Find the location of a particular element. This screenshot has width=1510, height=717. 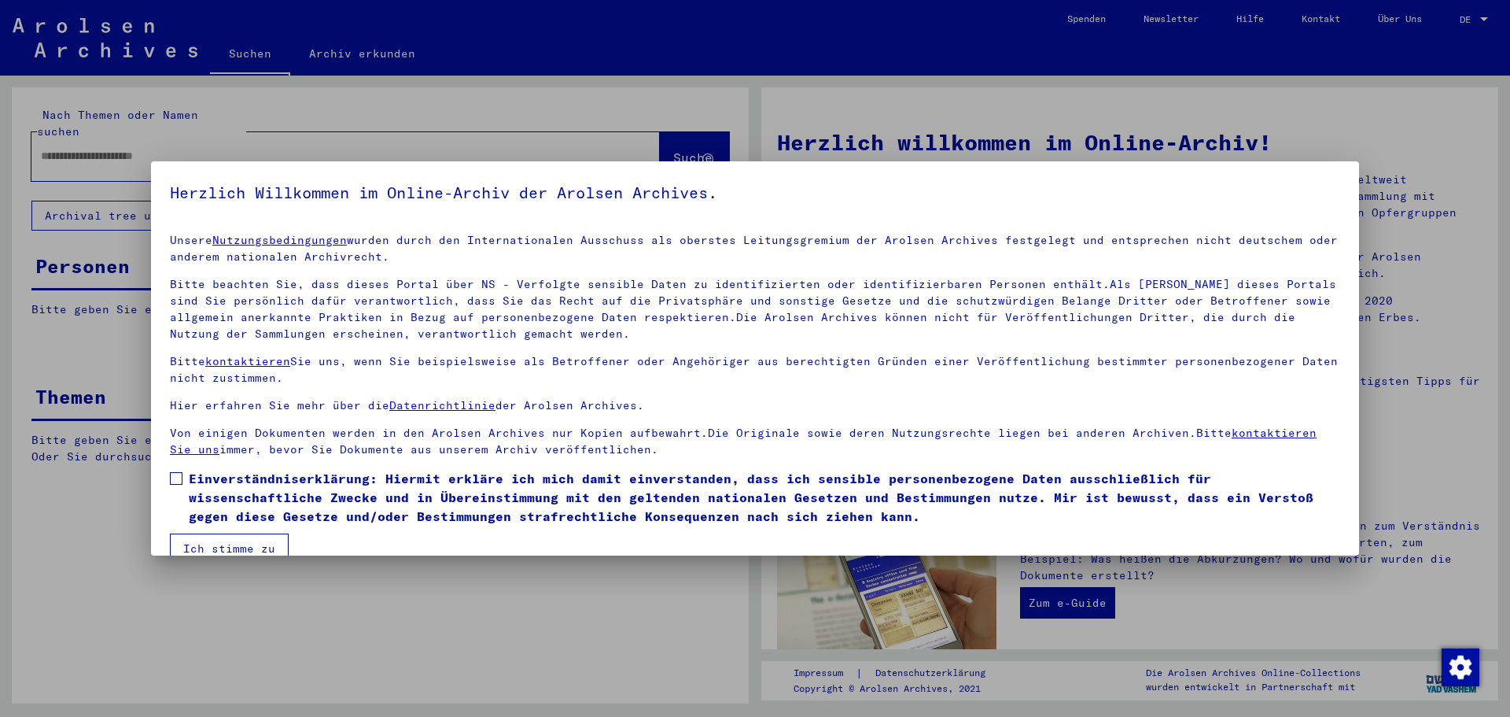

h5: Herzlich Willkommen im Online-Archiv der Arolsen Archives. is located at coordinates (755, 193).